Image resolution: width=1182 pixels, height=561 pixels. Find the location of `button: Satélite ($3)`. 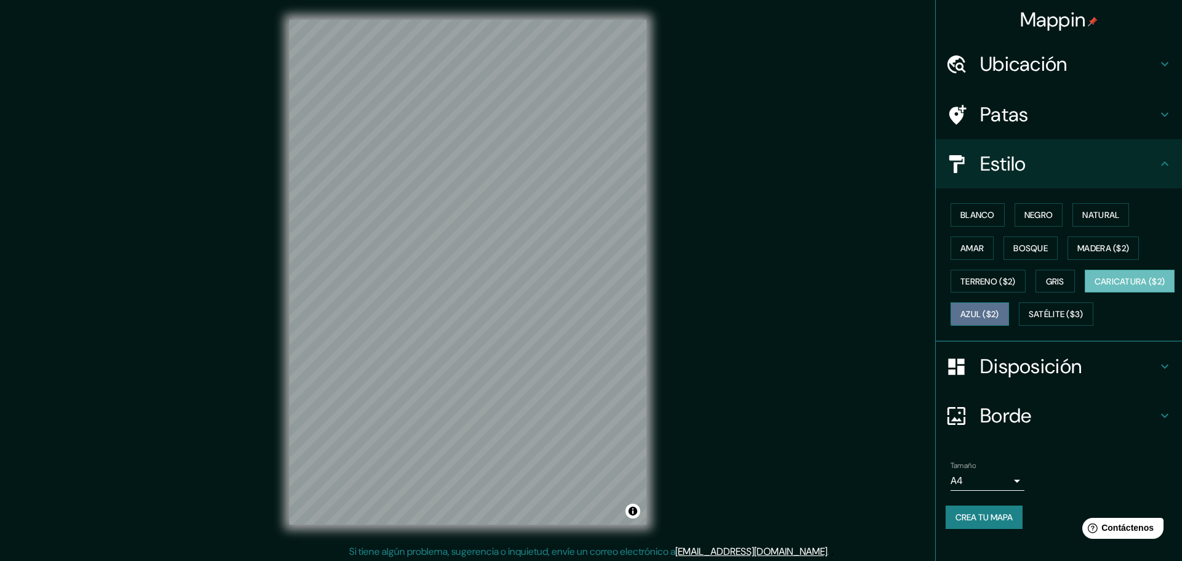

button: Satélite ($3) is located at coordinates (1056, 314).